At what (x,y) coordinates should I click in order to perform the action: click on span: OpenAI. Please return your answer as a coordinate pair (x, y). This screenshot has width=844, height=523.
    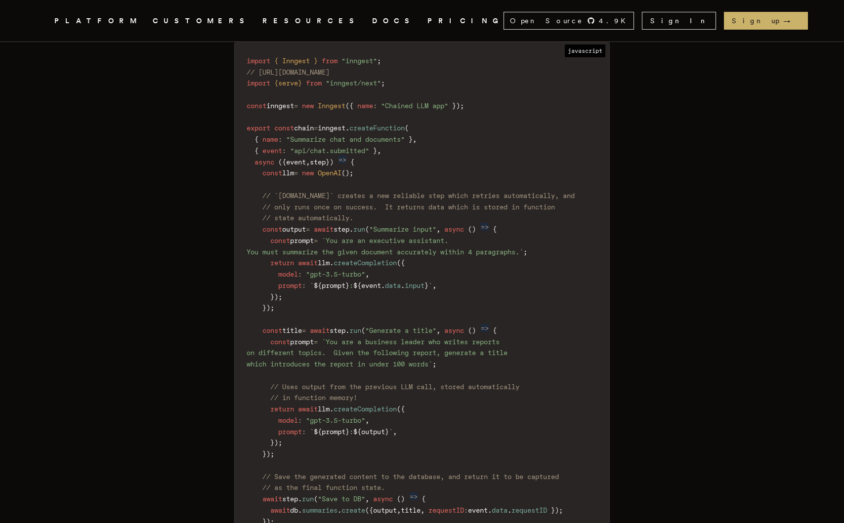
    Looking at the image, I should click on (329, 173).